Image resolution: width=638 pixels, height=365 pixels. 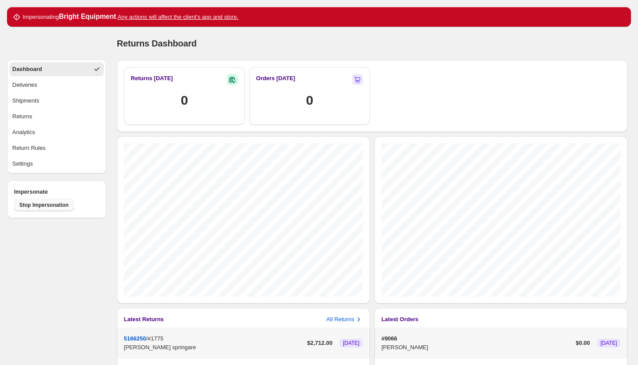 I want to click on span: Returns Dashboard, so click(x=157, y=43).